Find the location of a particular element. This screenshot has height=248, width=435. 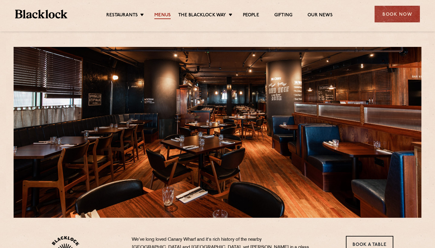

a: Our News is located at coordinates (320, 16).